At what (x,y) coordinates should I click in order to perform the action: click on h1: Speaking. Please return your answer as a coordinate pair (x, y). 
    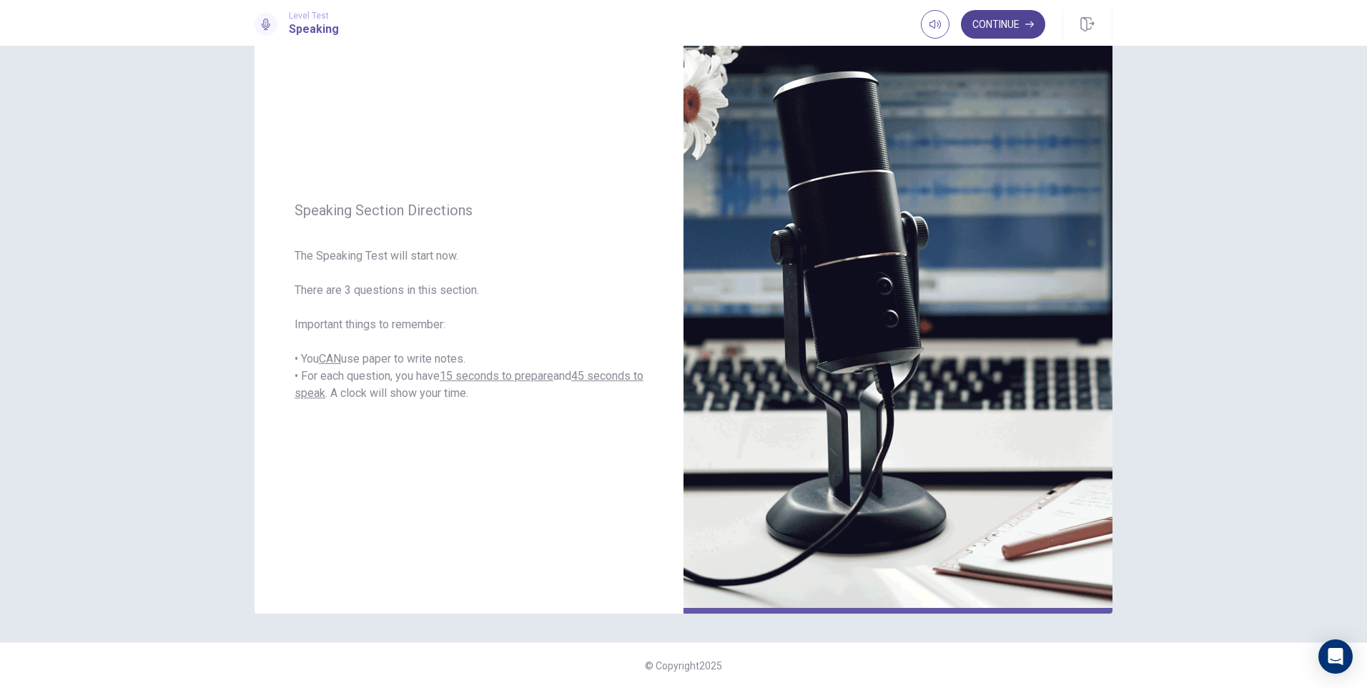
    Looking at the image, I should click on (314, 29).